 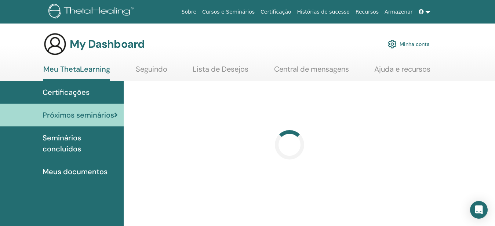 What do you see at coordinates (392, 44) in the screenshot?
I see `img: cog.svg` at bounding box center [392, 44].